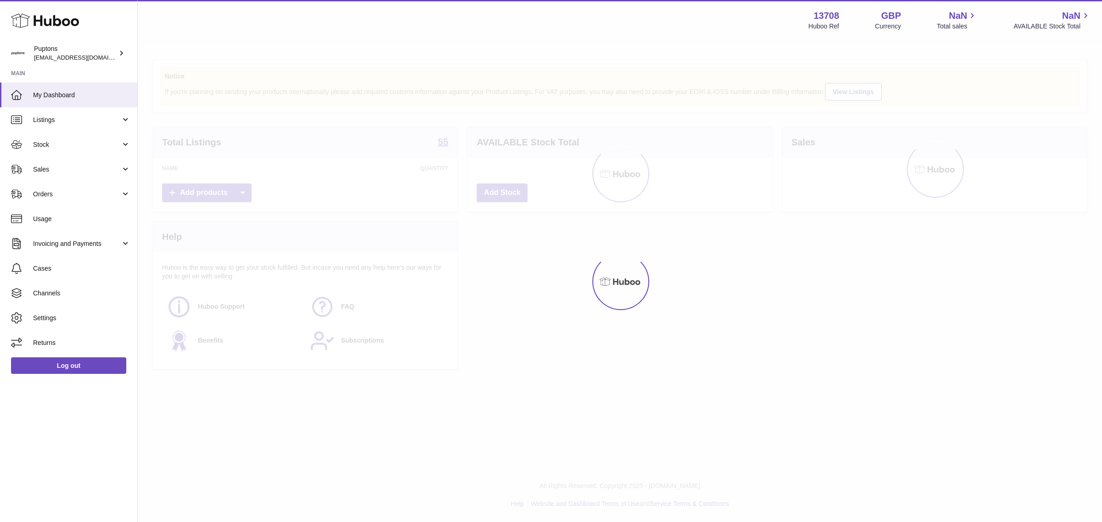  I want to click on strong: 13708, so click(826, 16).